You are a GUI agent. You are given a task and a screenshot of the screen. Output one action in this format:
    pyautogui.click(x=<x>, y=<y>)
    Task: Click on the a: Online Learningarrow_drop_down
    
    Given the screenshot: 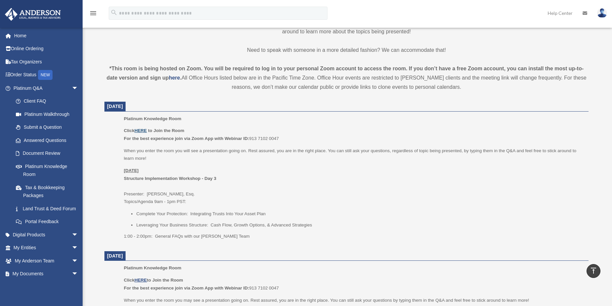 What is the action you would take?
    pyautogui.click(x=46, y=287)
    